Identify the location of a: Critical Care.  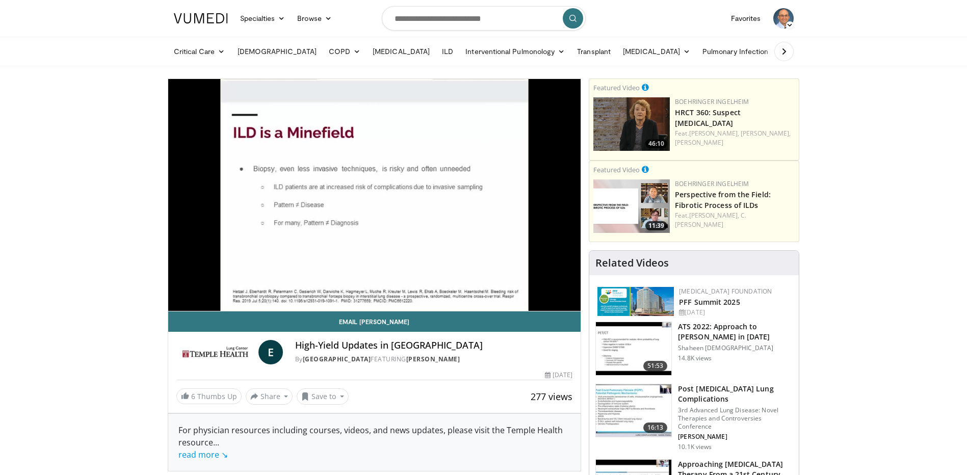
(199, 51).